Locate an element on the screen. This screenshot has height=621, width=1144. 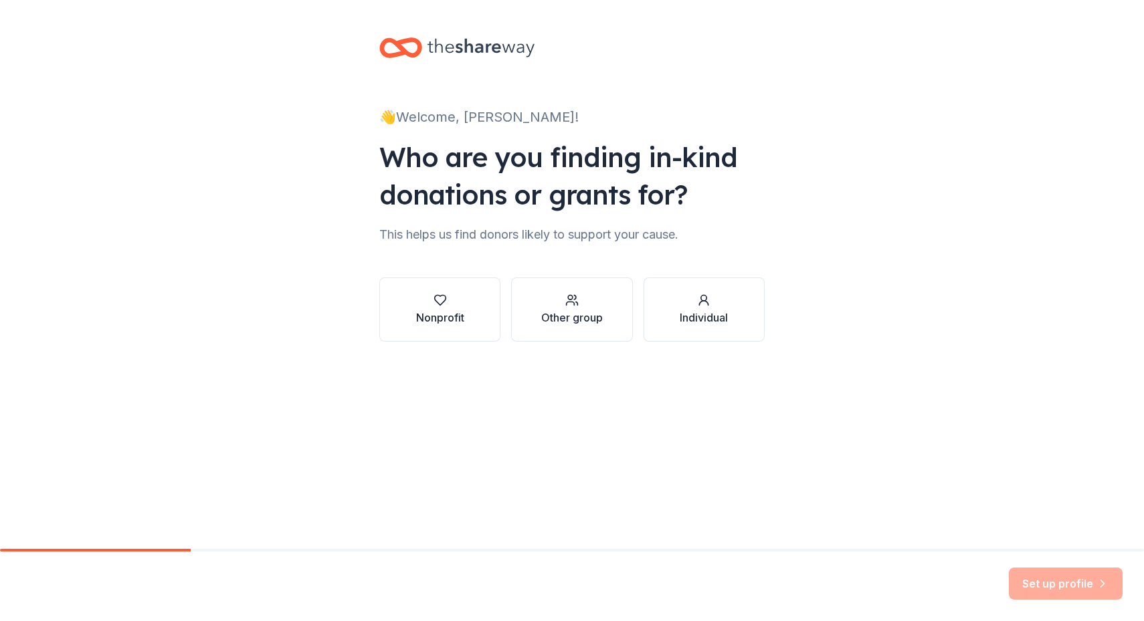
div: Other group is located at coordinates (572, 318).